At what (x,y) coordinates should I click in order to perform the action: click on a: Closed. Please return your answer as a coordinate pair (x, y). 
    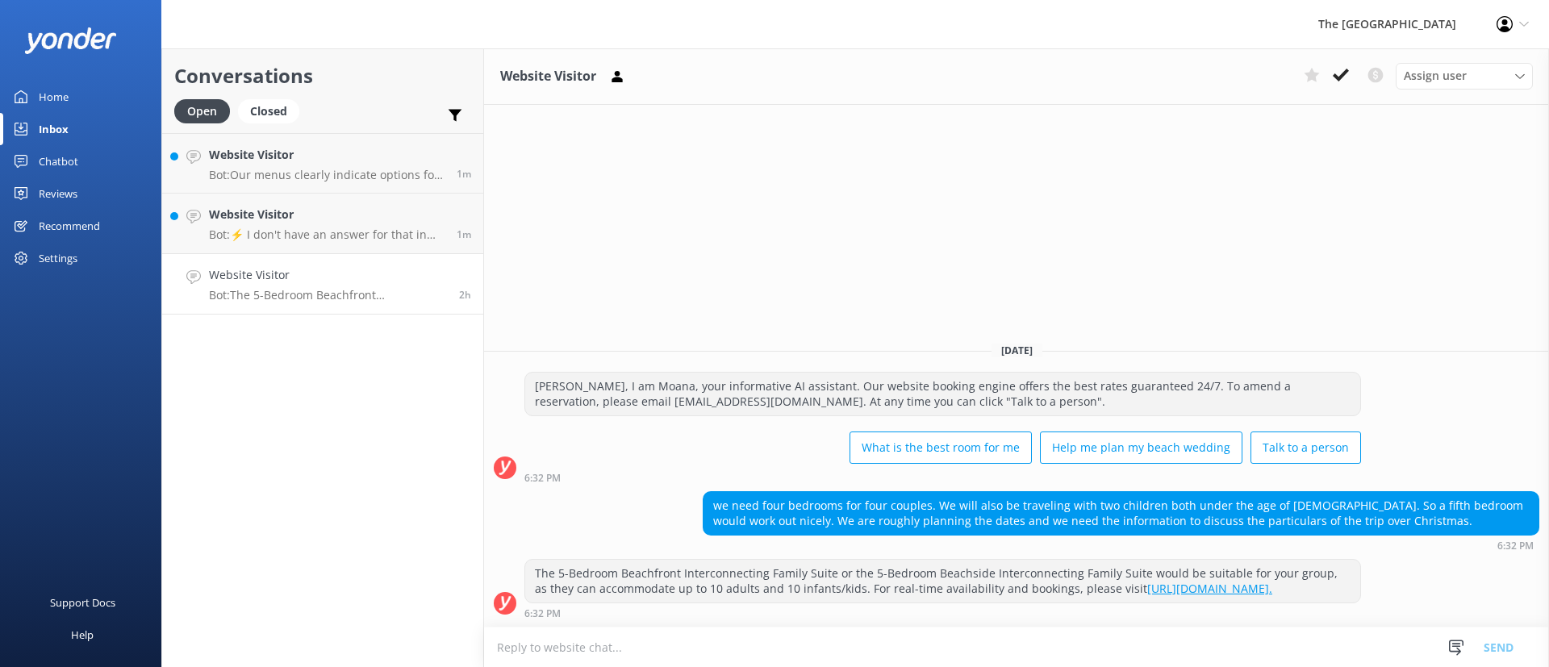
    Looking at the image, I should click on (273, 111).